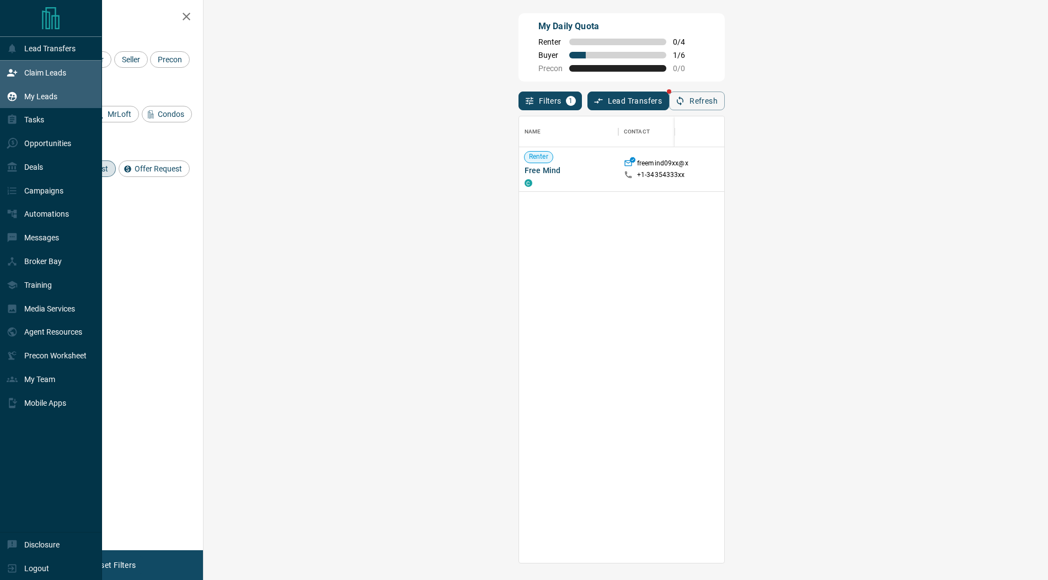 Image resolution: width=1048 pixels, height=580 pixels. What do you see at coordinates (571, 101) in the screenshot?
I see `span: 1` at bounding box center [571, 101].